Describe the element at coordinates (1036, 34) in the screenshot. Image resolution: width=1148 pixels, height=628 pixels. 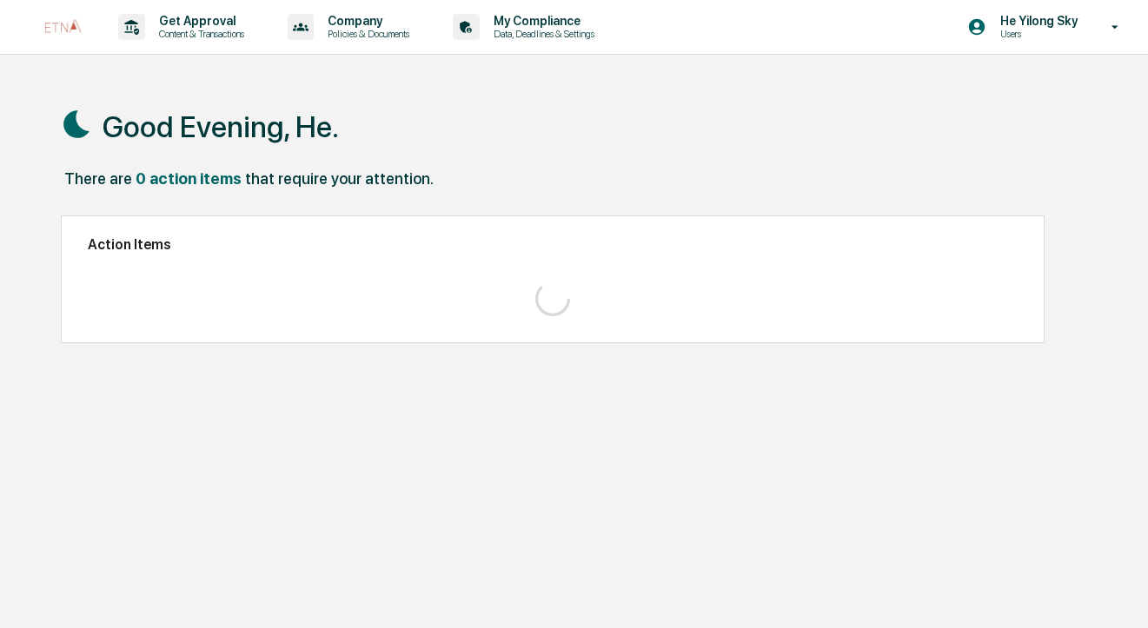
I see `p: Users` at that location.